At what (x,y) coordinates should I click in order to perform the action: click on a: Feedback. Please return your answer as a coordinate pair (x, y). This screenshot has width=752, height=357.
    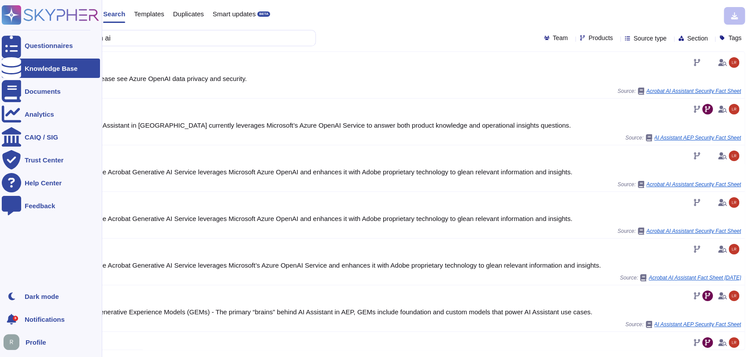
    Looking at the image, I should click on (51, 206).